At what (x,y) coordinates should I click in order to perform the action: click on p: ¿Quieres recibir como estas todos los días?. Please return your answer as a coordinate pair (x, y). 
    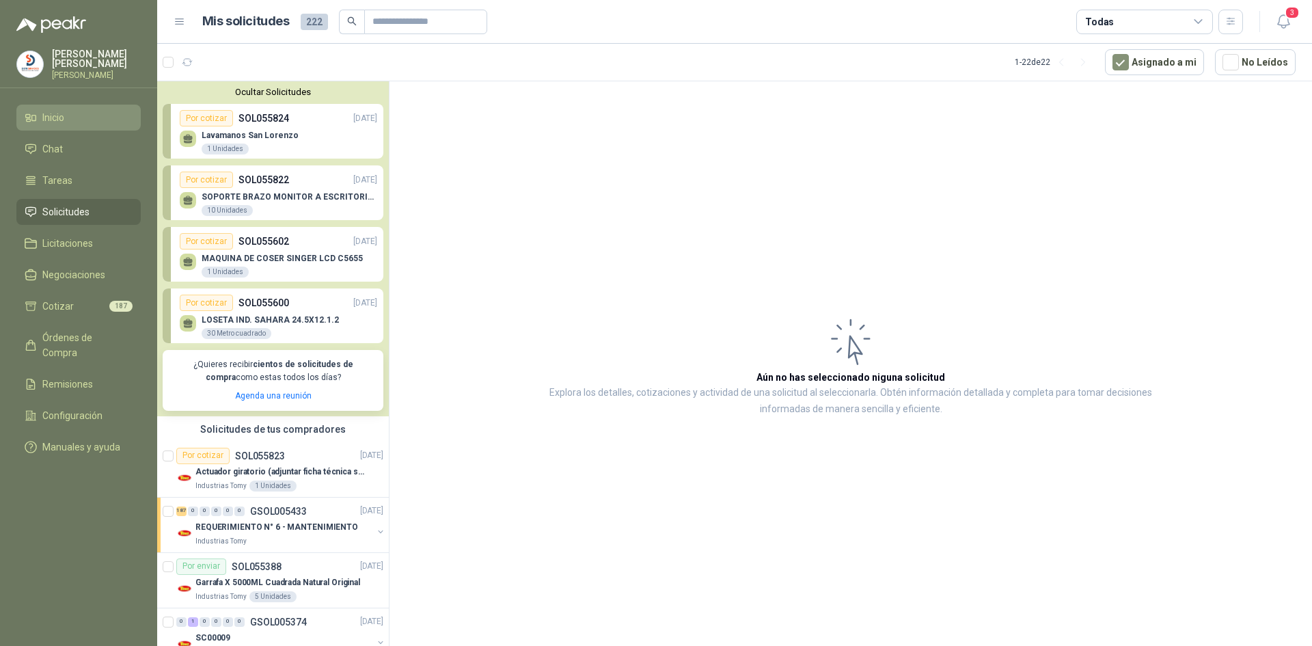
    Looking at the image, I should click on (273, 371).